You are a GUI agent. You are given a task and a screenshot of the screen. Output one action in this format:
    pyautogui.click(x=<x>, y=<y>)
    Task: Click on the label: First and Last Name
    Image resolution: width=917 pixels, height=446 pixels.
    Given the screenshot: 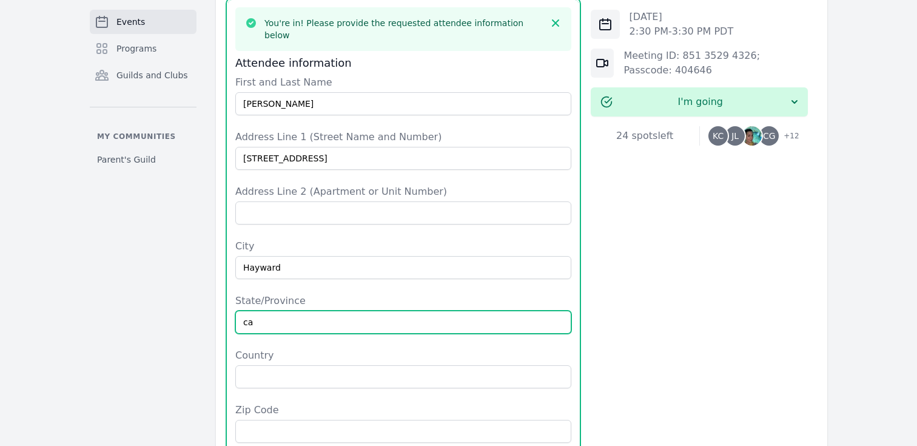 What is the action you would take?
    pyautogui.click(x=403, y=82)
    